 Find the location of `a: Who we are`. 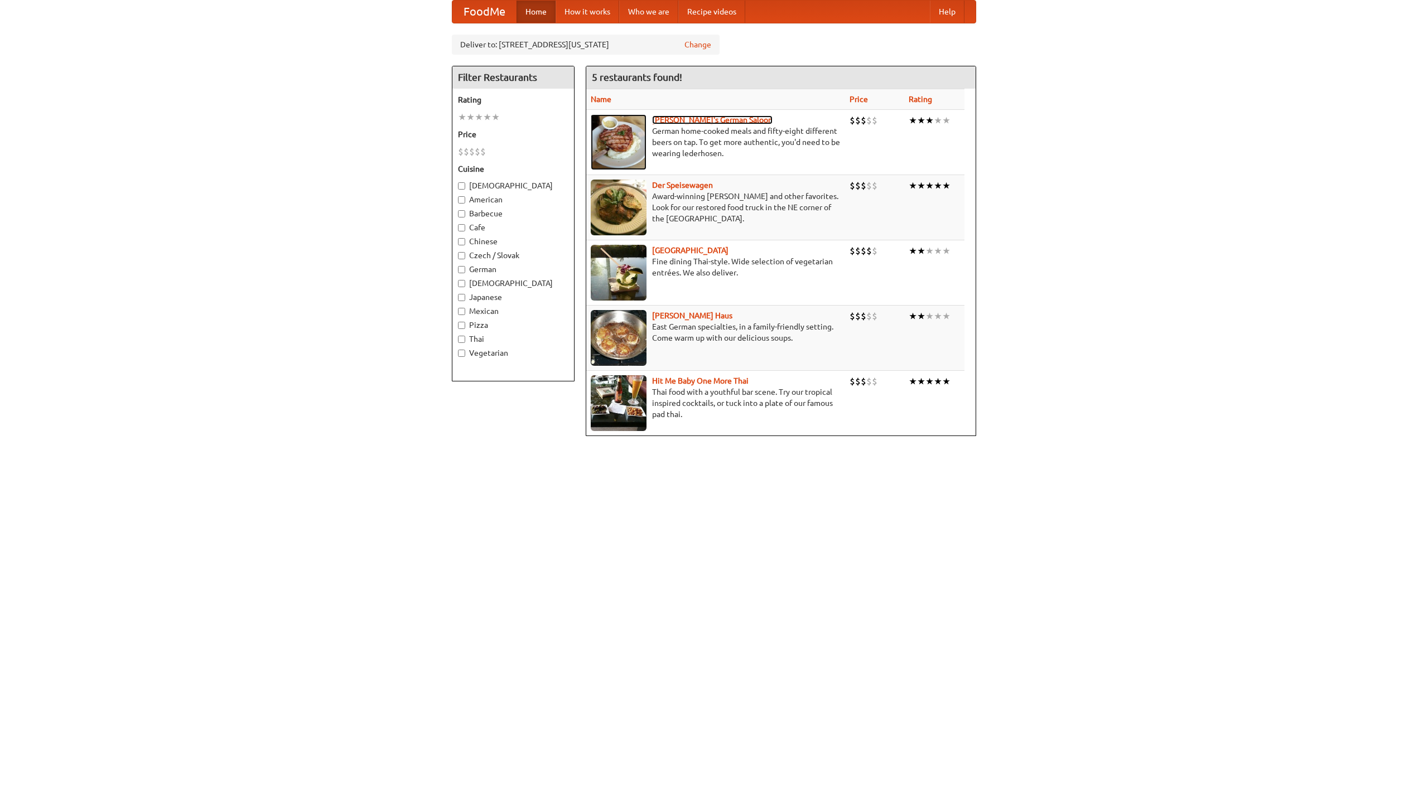

a: Who we are is located at coordinates (649, 12).